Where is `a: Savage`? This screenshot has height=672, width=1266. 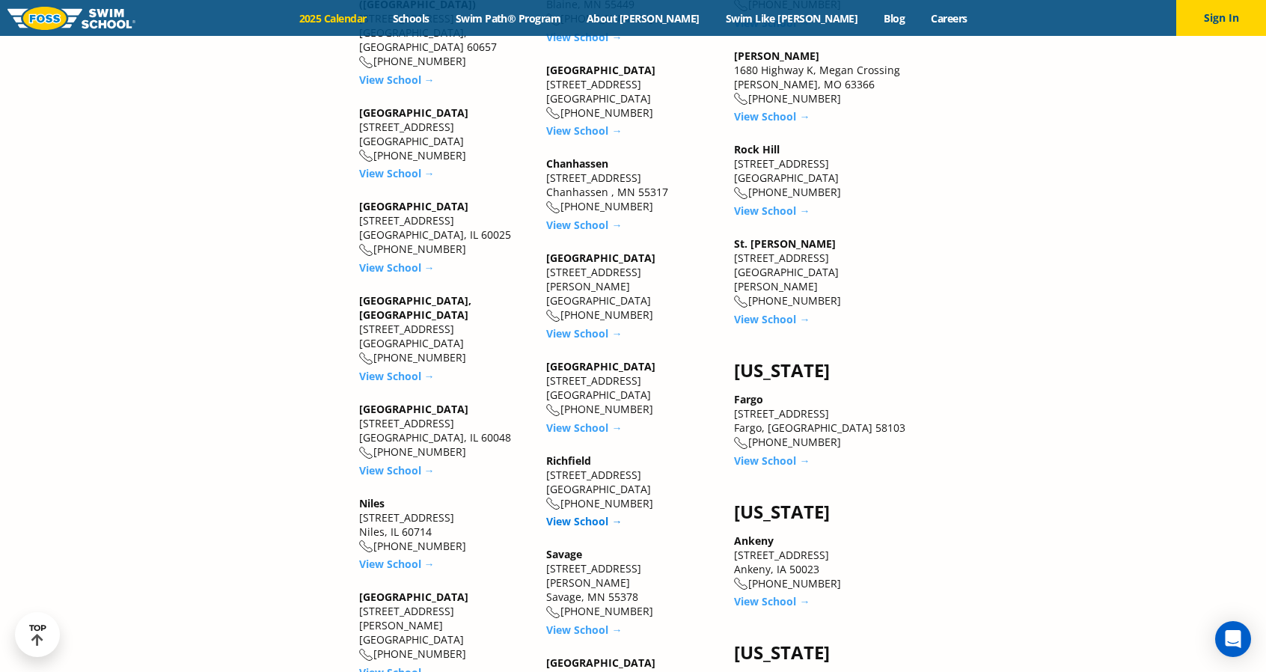 a: Savage is located at coordinates (564, 554).